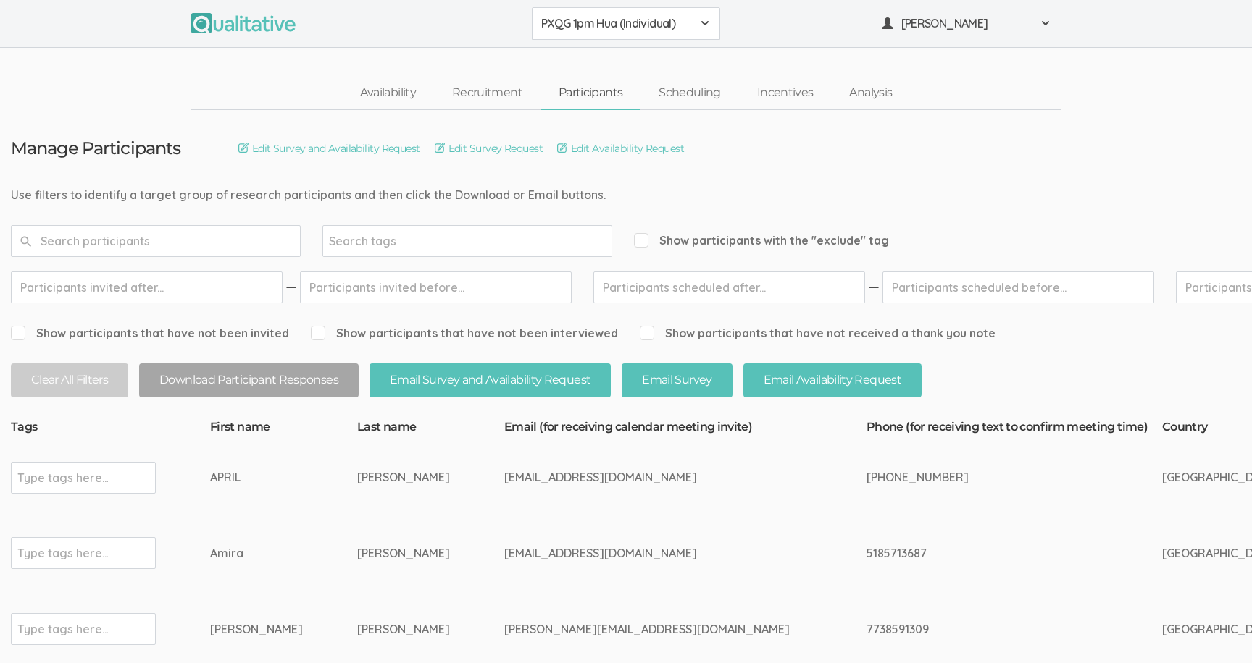 The width and height of the screenshot is (1252, 663). I want to click on span: Show participants that have not received a thank you note, so click(817, 333).